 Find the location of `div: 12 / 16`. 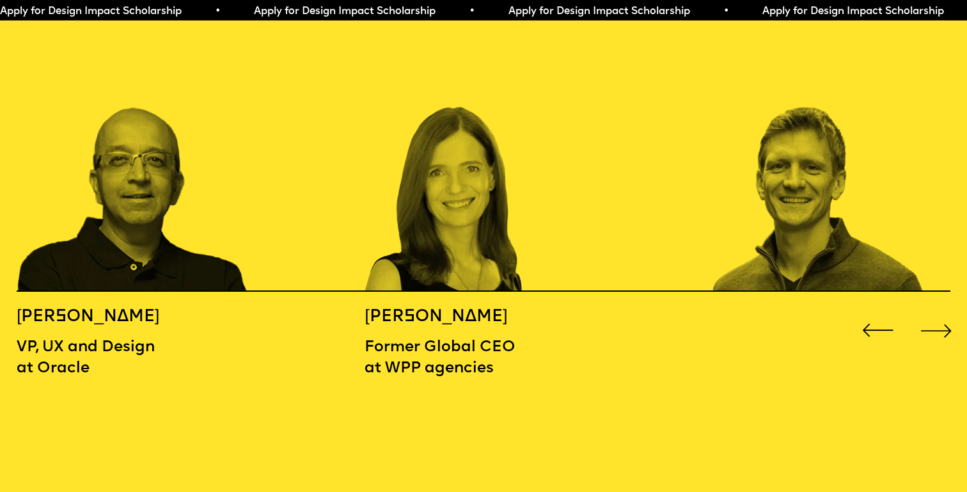

div: 12 / 16 is located at coordinates (480, 156).